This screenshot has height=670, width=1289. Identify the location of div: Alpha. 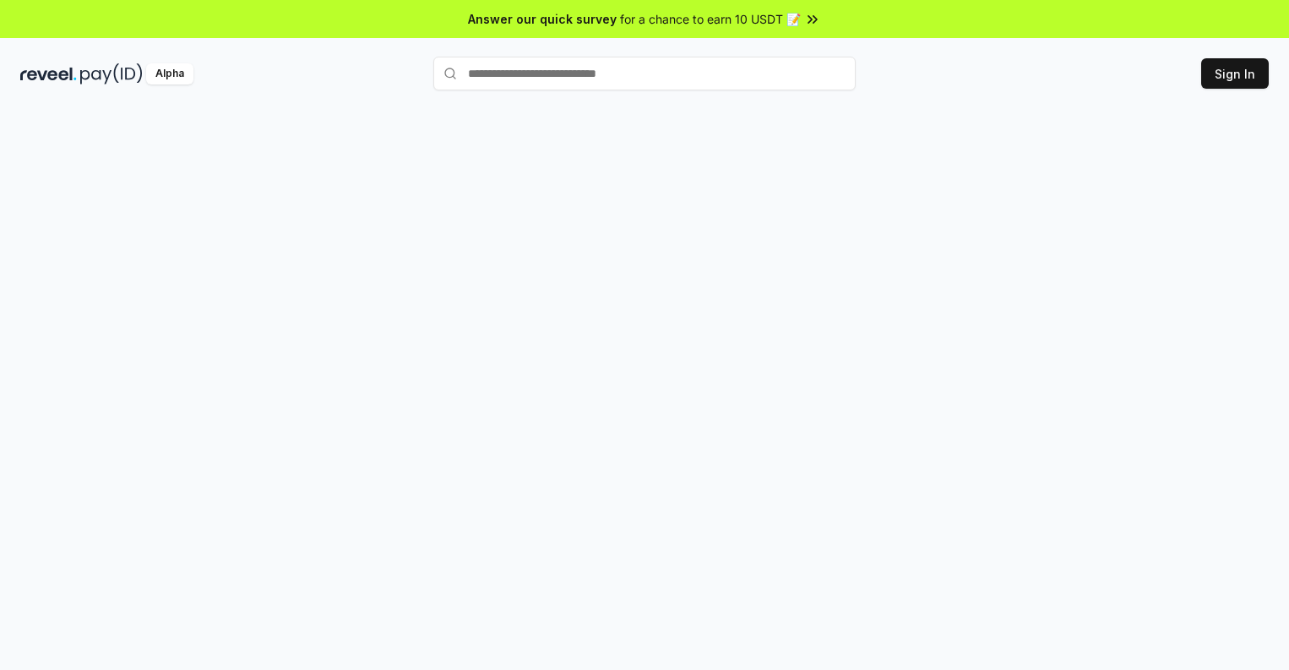
(170, 73).